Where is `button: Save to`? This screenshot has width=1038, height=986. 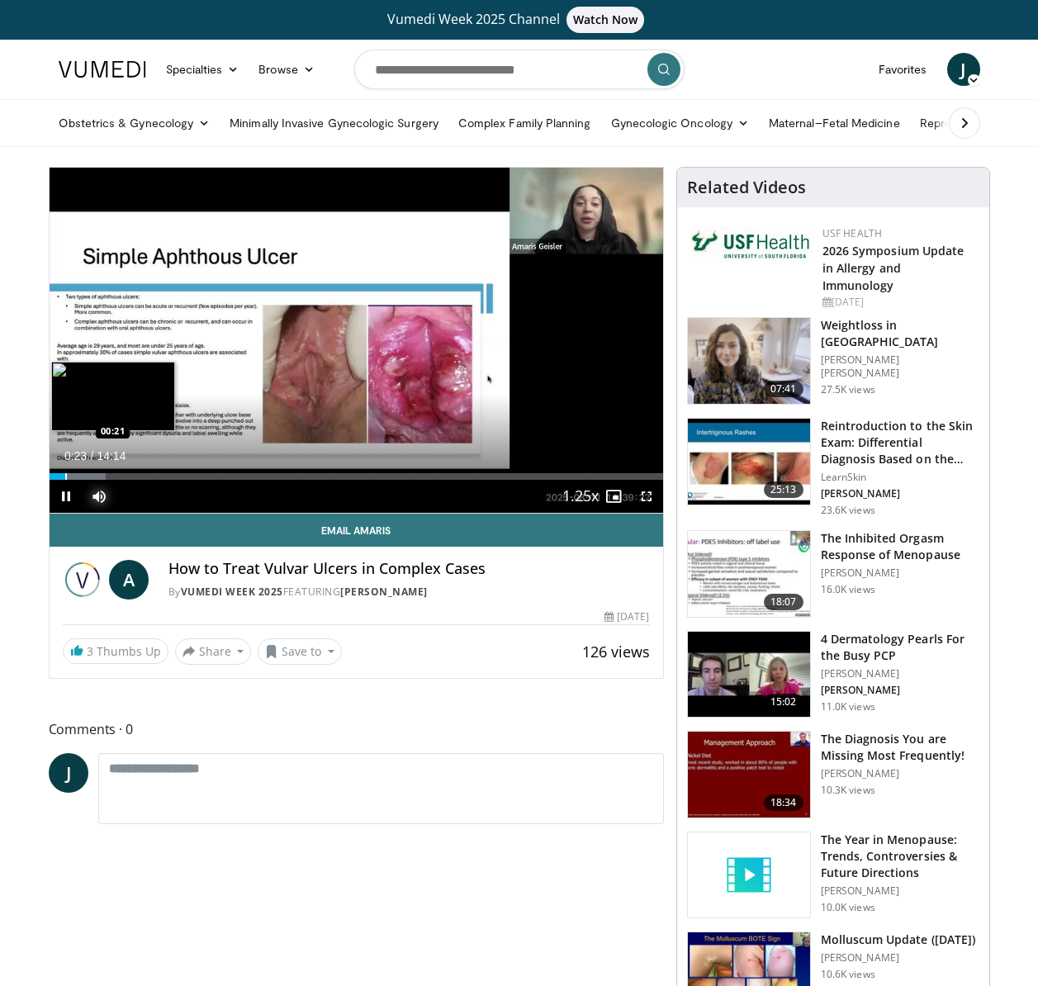 button: Save to is located at coordinates (300, 651).